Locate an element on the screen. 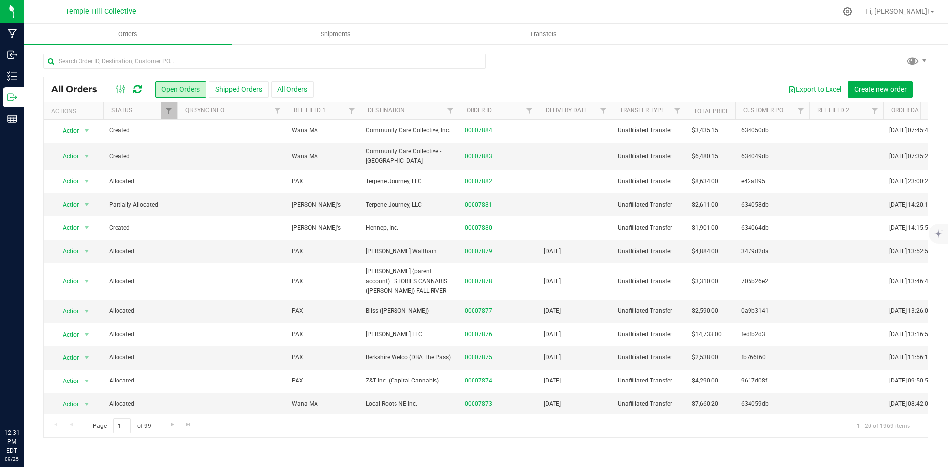 The height and width of the screenshot is (467, 948). span: $7,660.20 is located at coordinates (705, 404).